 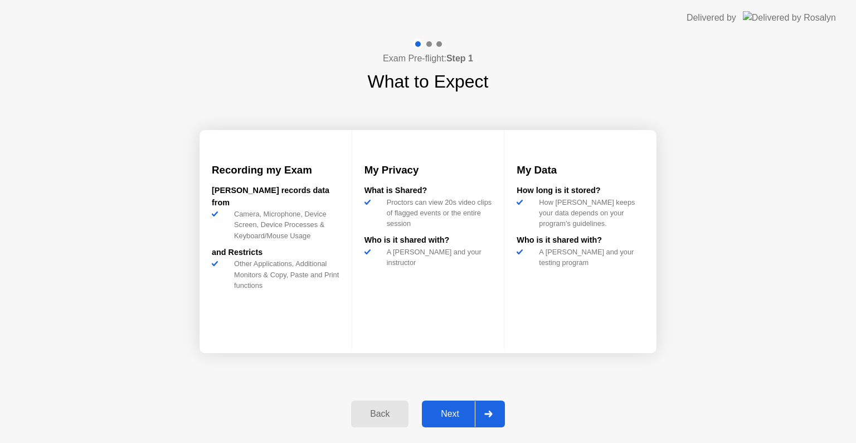 What do you see at coordinates (380, 414) in the screenshot?
I see `button: Back` at bounding box center [380, 414].